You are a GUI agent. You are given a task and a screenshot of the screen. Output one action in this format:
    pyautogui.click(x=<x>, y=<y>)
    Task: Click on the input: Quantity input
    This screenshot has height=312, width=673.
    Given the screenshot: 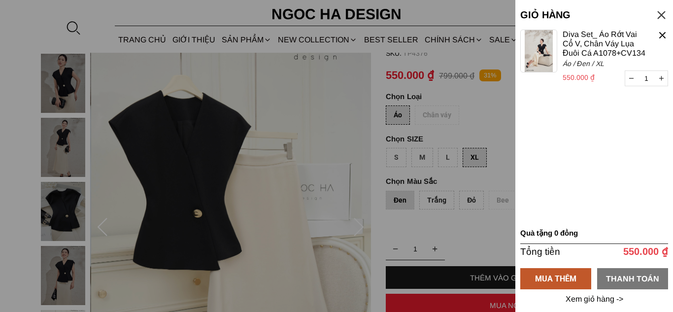 What is the action you would take?
    pyautogui.click(x=647, y=78)
    